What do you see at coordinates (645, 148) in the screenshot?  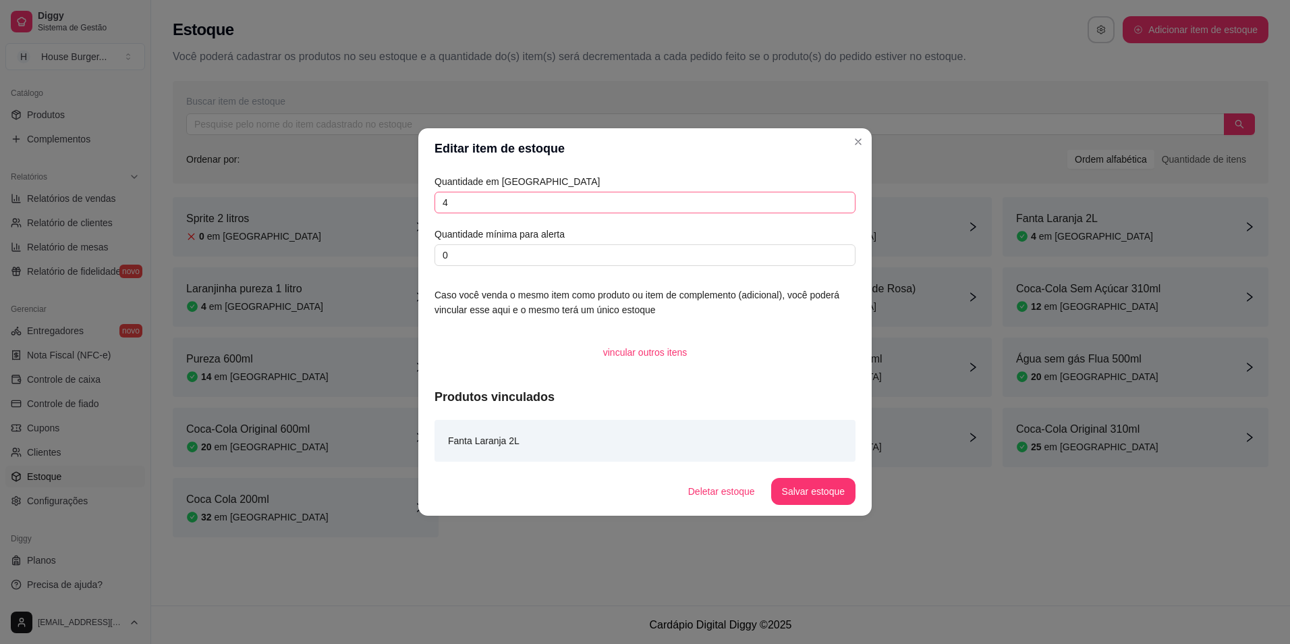 I see `header: Editar item de estoque` at bounding box center [645, 148].